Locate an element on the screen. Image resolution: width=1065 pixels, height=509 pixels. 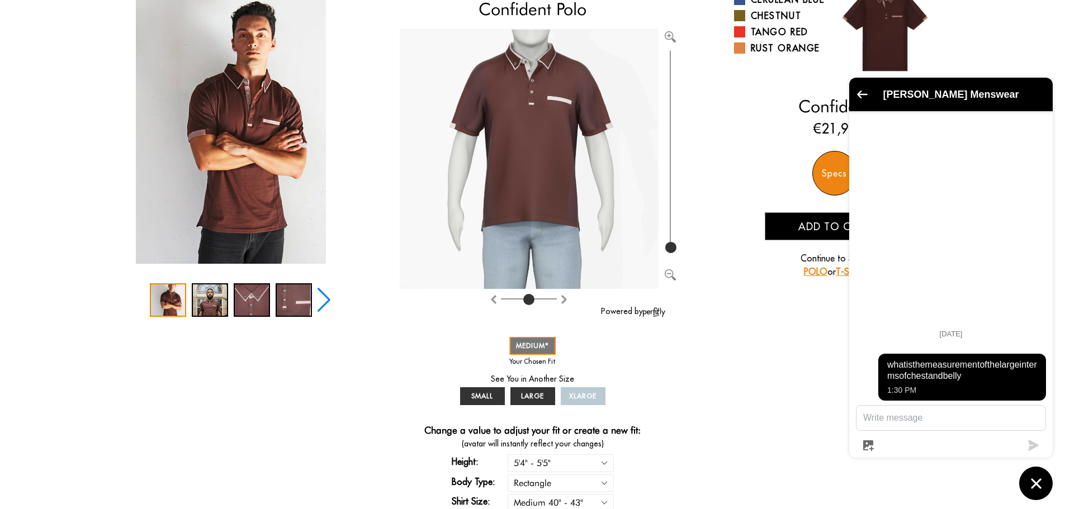
a: SMALL is located at coordinates (483, 397).